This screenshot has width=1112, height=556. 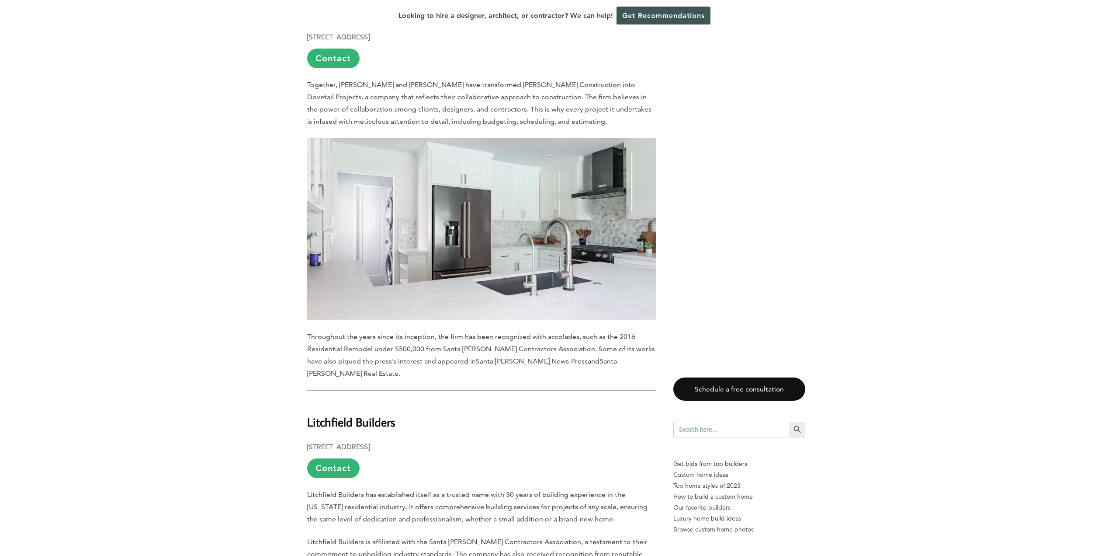 What do you see at coordinates (740, 485) in the screenshot?
I see `p: Top home styles of 2023` at bounding box center [740, 485].